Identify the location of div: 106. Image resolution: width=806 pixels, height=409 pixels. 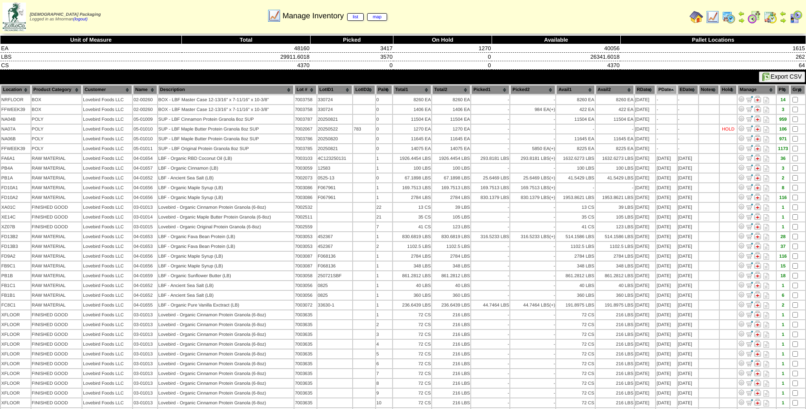
(783, 129).